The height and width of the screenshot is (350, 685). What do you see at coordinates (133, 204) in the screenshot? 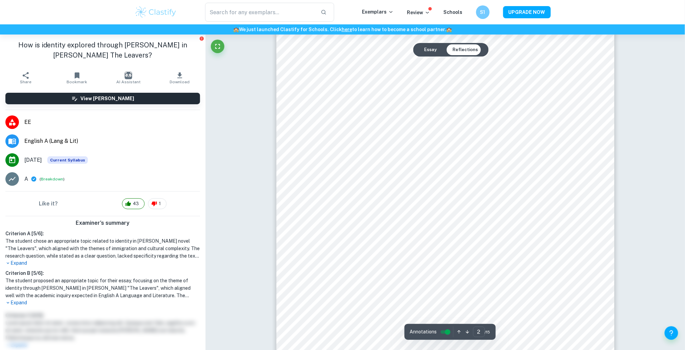
I see `div: 43` at bounding box center [133, 204].